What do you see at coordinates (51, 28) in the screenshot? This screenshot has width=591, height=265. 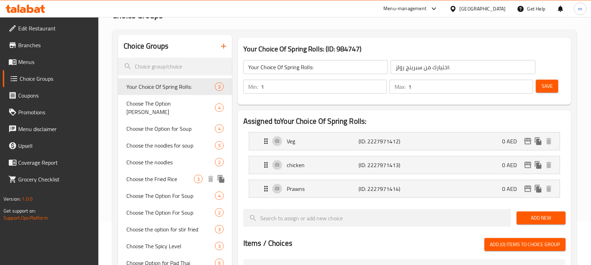 I see `a: Edit Restaurant` at bounding box center [51, 28].